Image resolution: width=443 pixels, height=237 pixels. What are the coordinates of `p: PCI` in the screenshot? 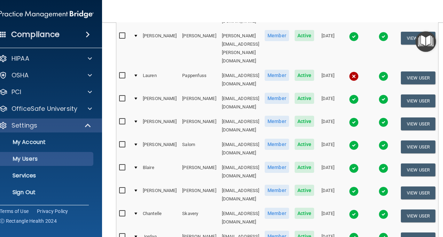 It's located at (16, 92).